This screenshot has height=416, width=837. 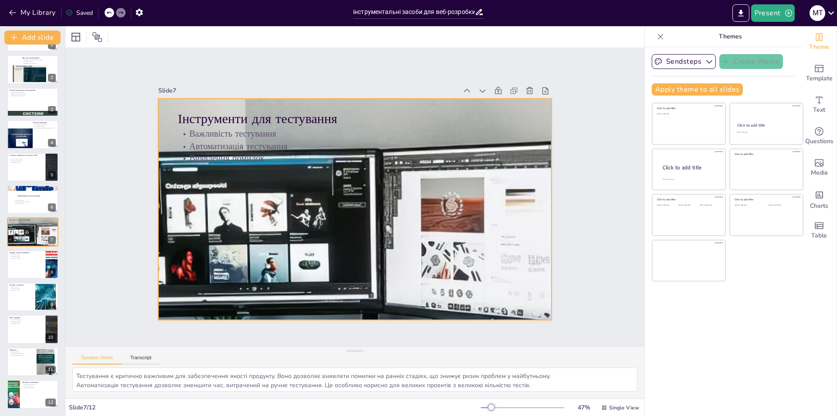 I want to click on p: Підсумок, so click(x=21, y=350).